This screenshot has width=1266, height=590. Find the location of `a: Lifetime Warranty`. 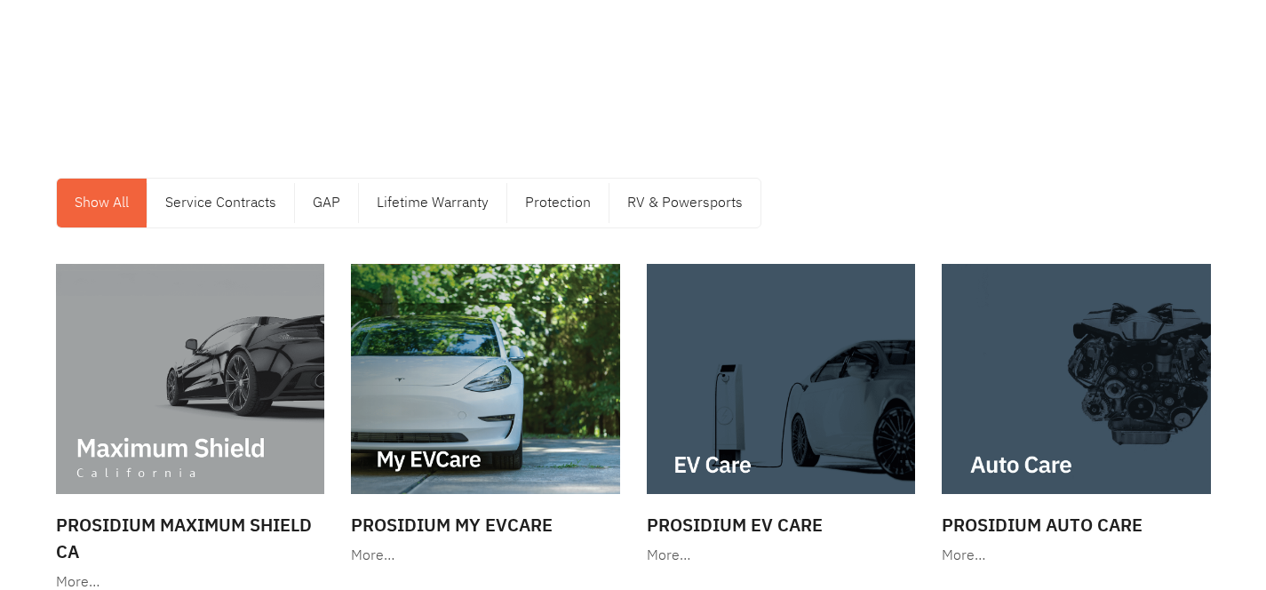

a: Lifetime Warranty is located at coordinates (433, 203).